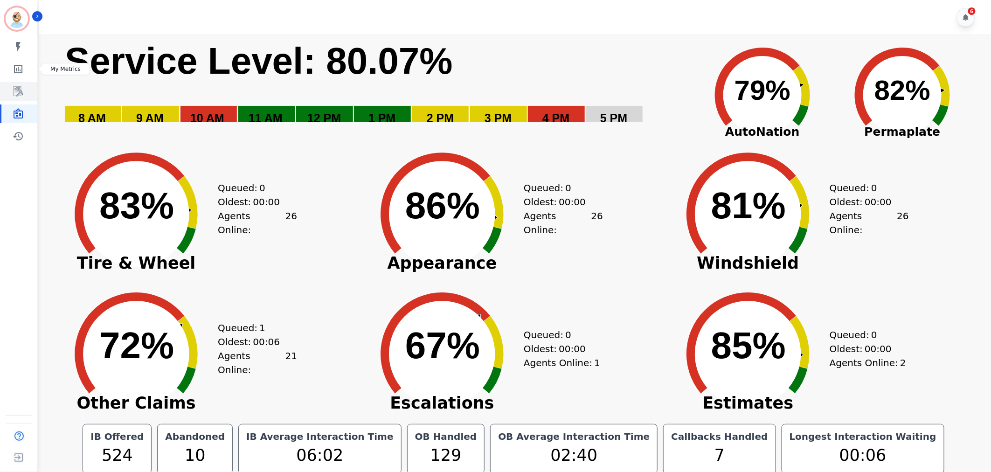 The image size is (991, 472). What do you see at coordinates (442, 403) in the screenshot?
I see `span: Escalations` at bounding box center [442, 403].